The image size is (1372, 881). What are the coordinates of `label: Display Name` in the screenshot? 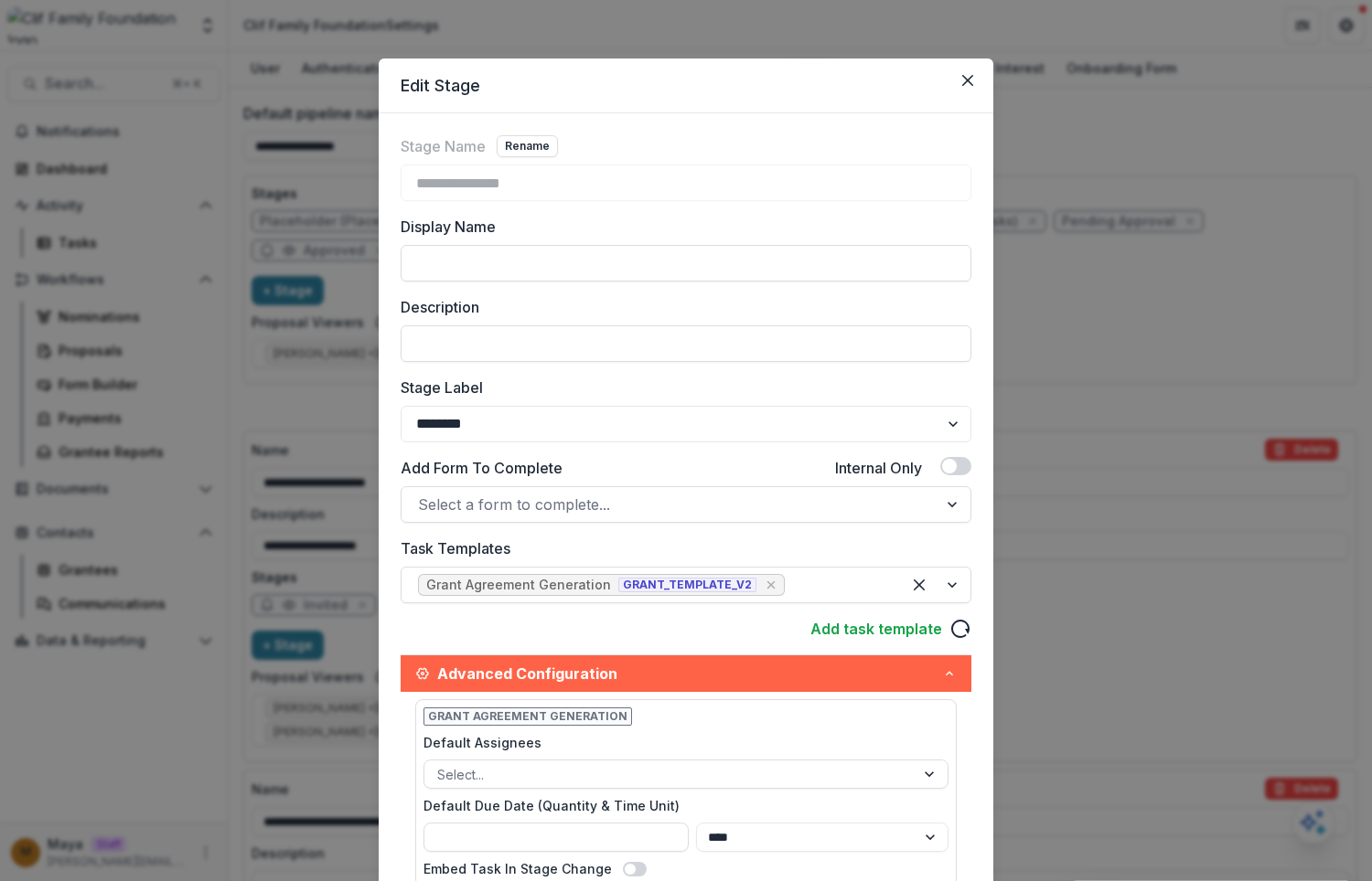 It's located at (680, 226).